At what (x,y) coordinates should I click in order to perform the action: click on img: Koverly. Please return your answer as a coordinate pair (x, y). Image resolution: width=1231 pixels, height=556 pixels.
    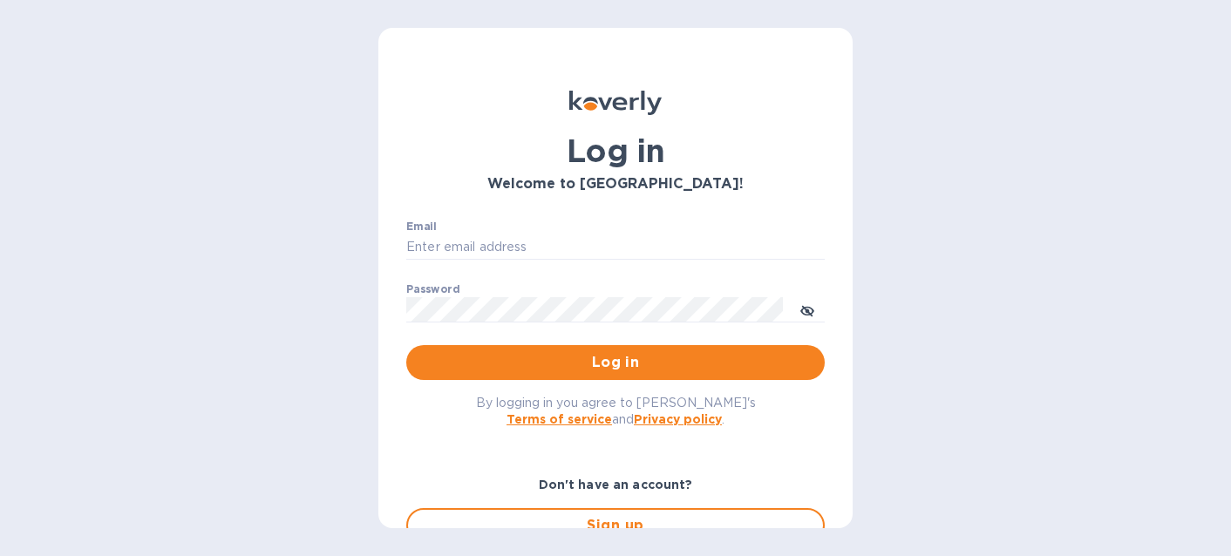
    Looking at the image, I should click on (616, 103).